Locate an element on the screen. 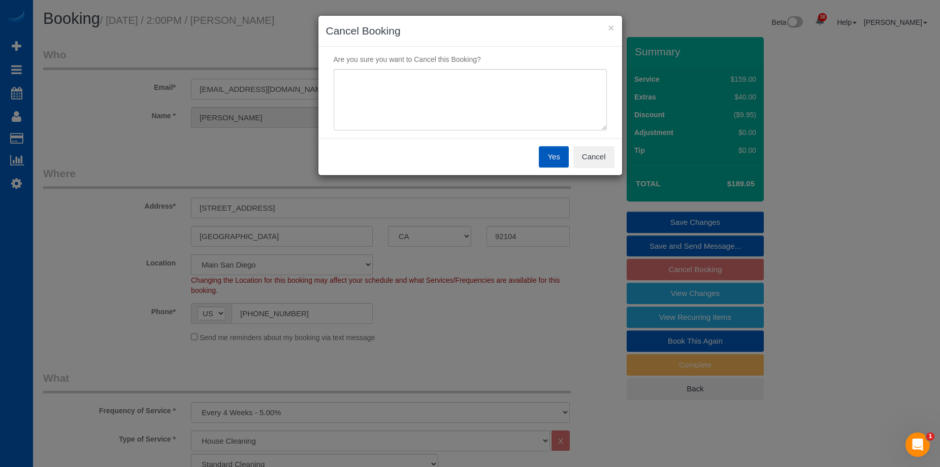 This screenshot has width=940, height=467. span: 1 is located at coordinates (931, 437).